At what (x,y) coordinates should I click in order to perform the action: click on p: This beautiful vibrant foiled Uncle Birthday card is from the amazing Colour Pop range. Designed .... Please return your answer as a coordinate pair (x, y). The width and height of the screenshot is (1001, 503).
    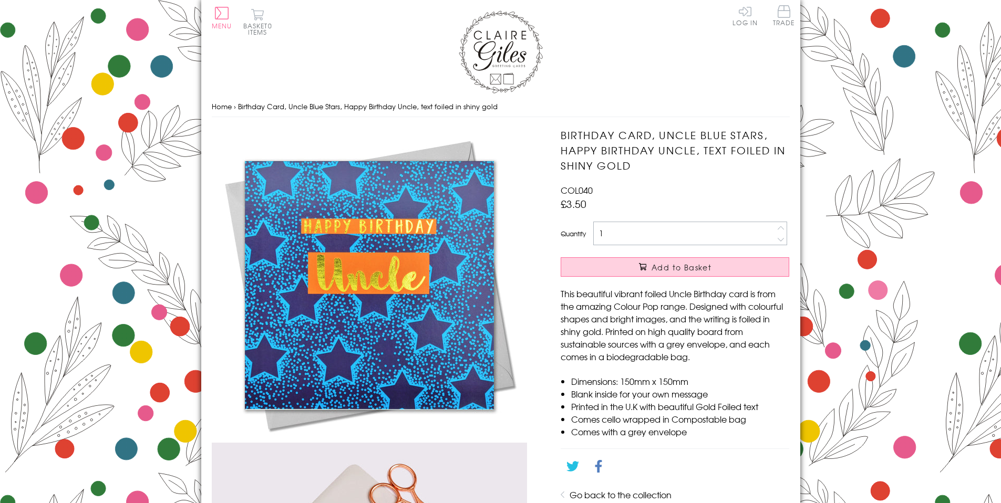
    Looking at the image, I should click on (674, 325).